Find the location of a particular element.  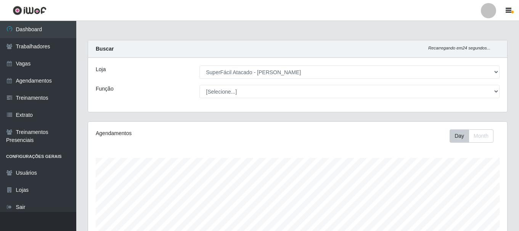

div: Toolbar with button groups is located at coordinates (474, 136).